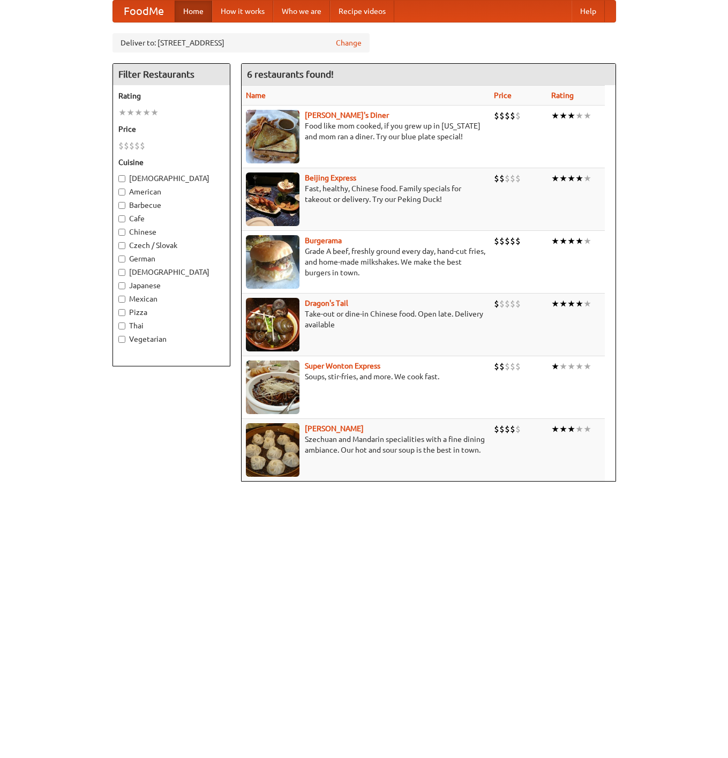  Describe the element at coordinates (256, 95) in the screenshot. I see `a: Name` at that location.